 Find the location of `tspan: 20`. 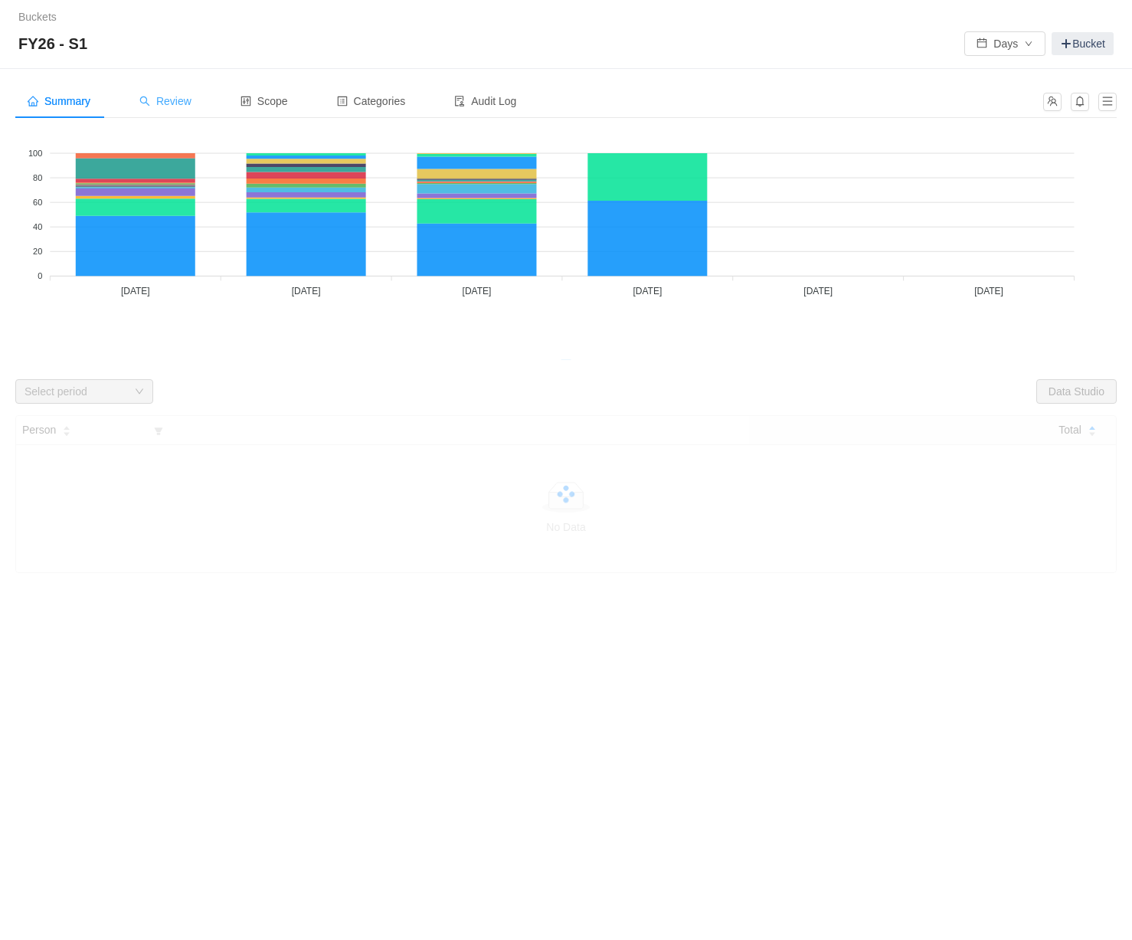

tspan: 20 is located at coordinates (38, 251).